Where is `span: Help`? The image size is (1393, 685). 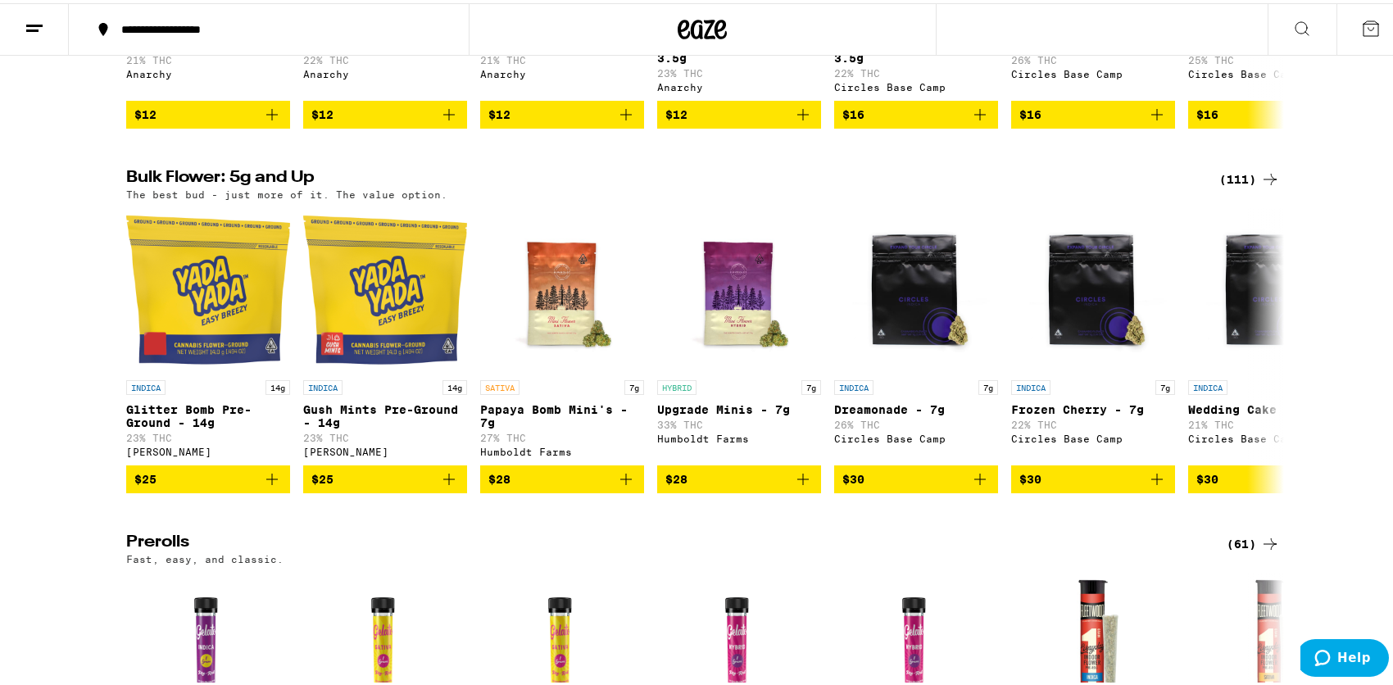 span: Help is located at coordinates (53, 19).